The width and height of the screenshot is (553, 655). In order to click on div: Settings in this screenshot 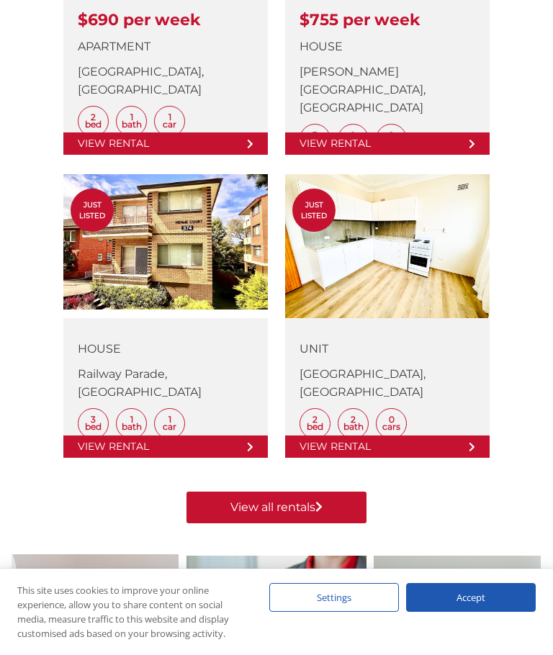, I will do `click(334, 597)`.